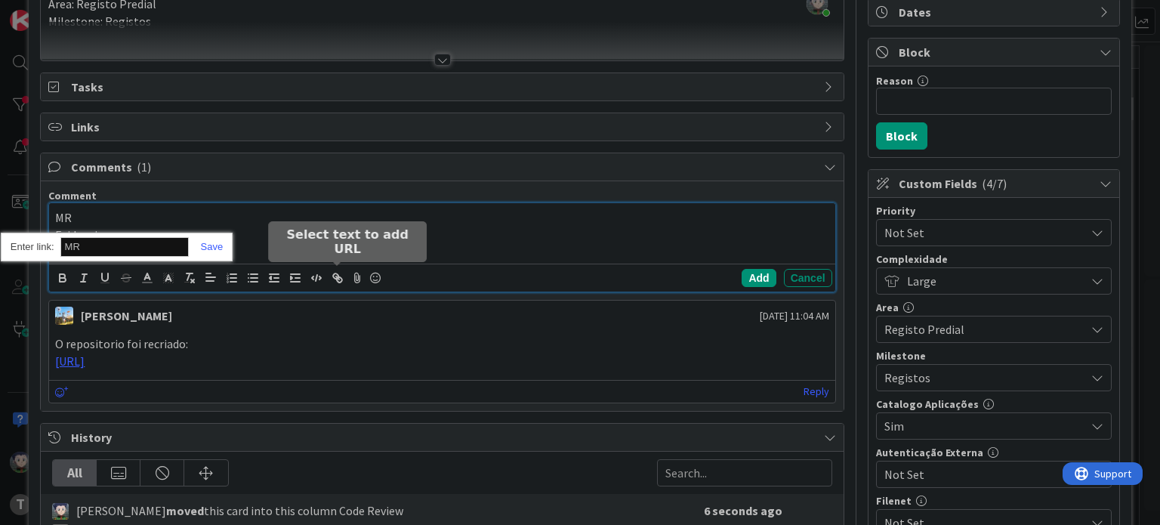  I want to click on div: Filenet, so click(993, 500).